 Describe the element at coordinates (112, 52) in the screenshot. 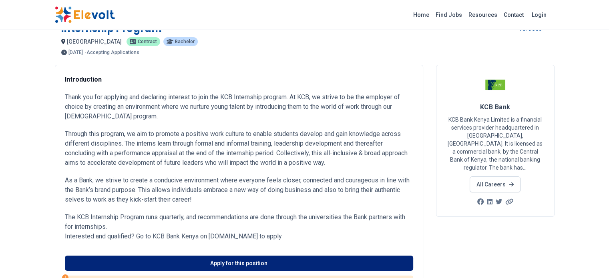

I see `p: - Accepting Applications` at that location.